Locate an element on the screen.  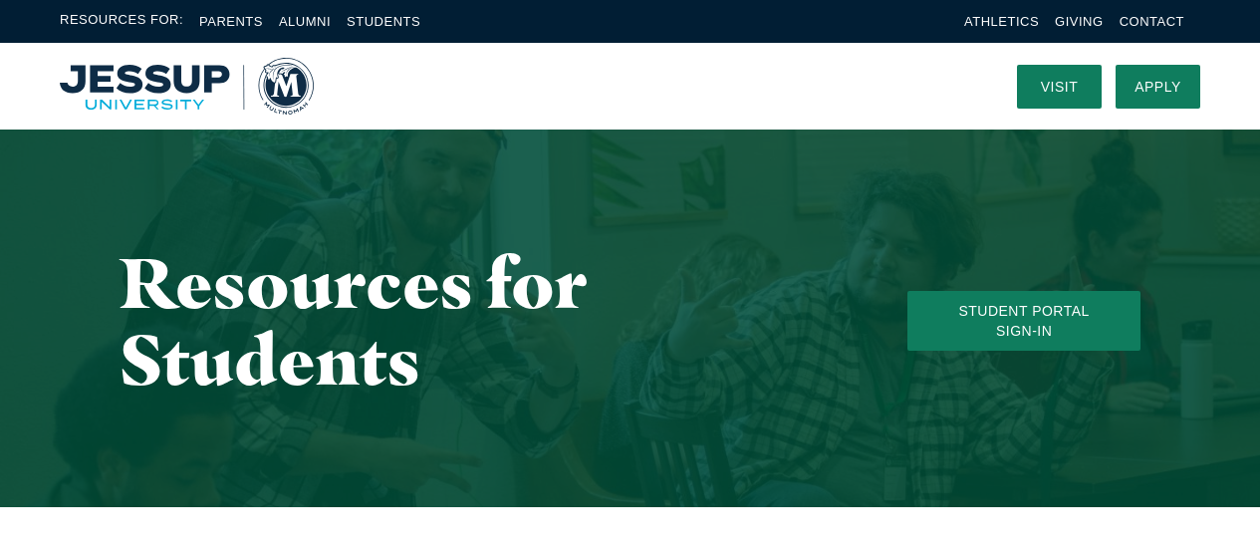
a: Athletics is located at coordinates (1001, 21).